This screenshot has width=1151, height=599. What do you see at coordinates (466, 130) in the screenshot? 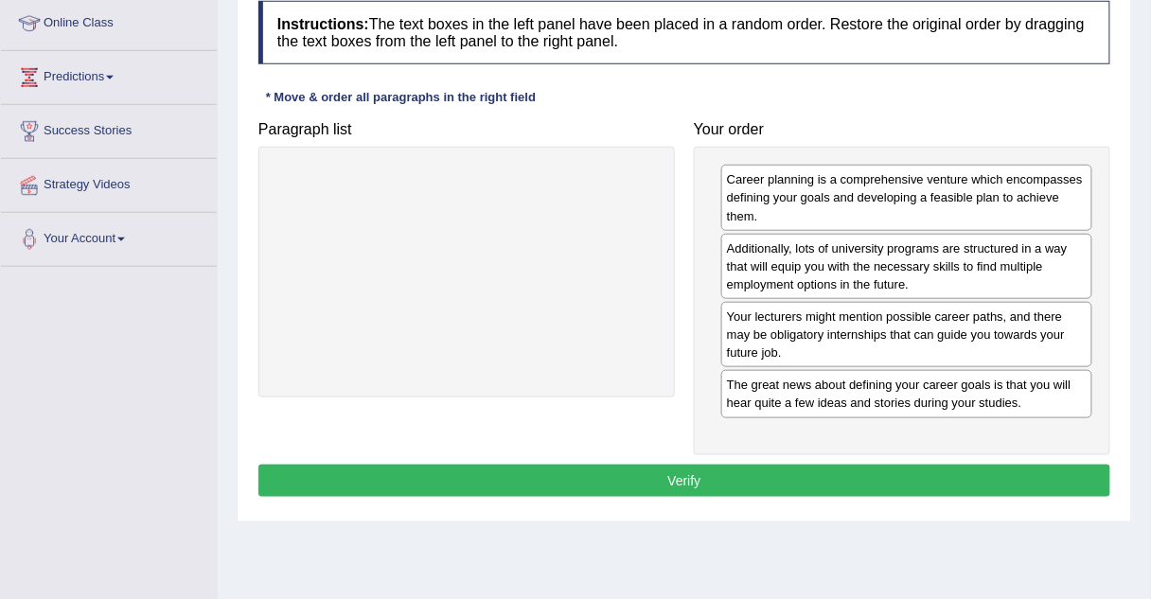
I see `h4: Paragraph list` at bounding box center [466, 130].